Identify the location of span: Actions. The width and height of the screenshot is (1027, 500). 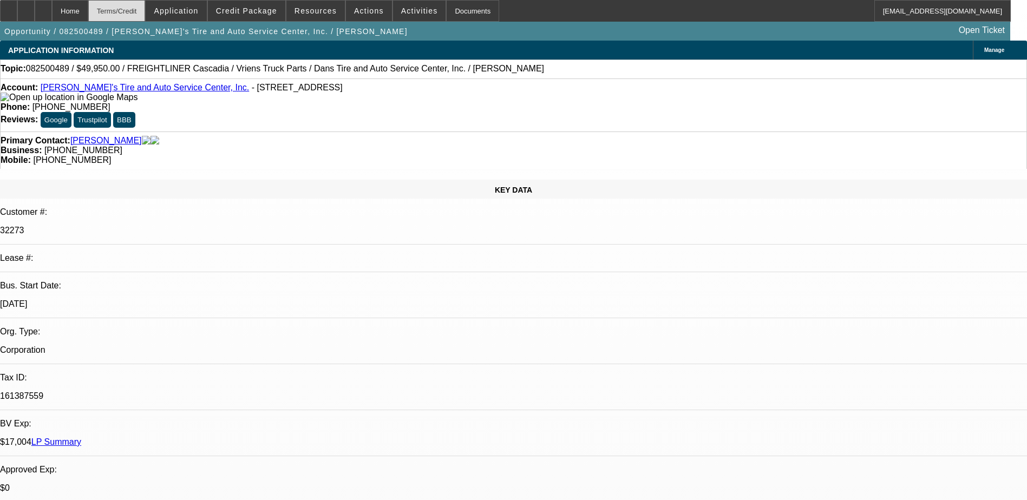
(369, 11).